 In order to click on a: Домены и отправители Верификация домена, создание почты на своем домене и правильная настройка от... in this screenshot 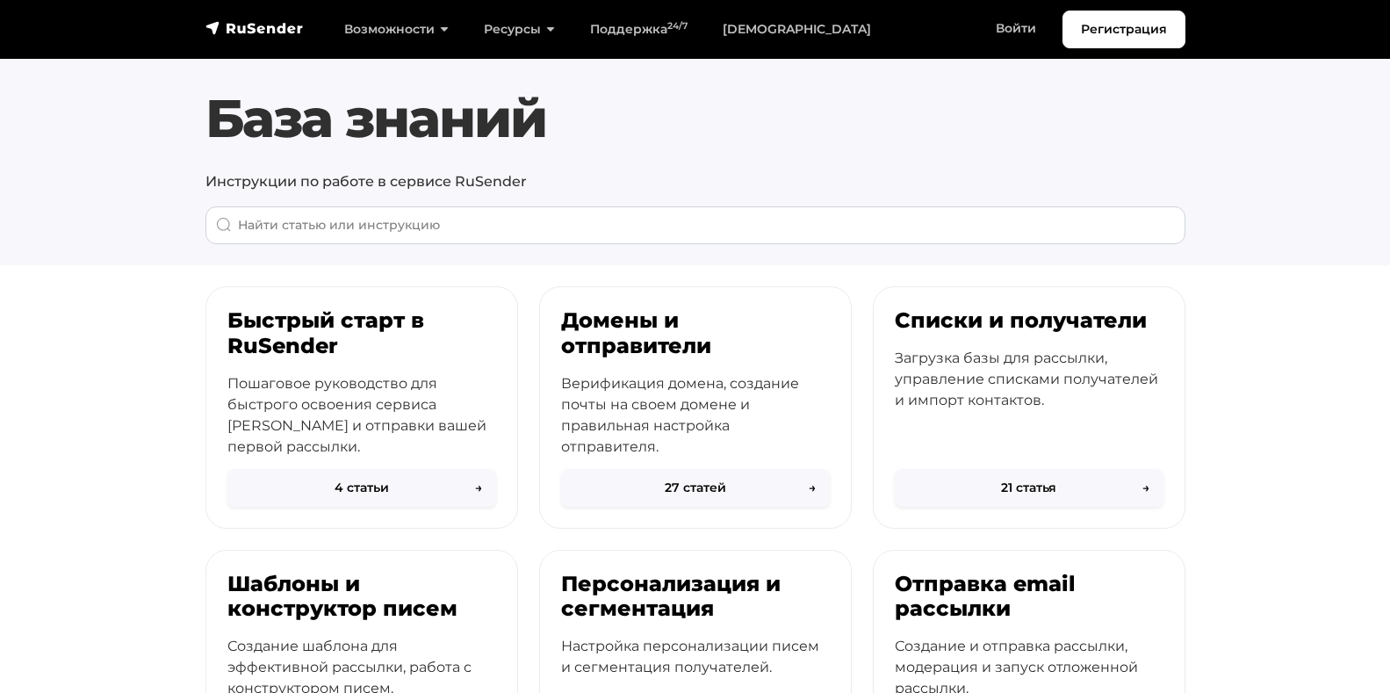, I will do `click(695, 407)`.